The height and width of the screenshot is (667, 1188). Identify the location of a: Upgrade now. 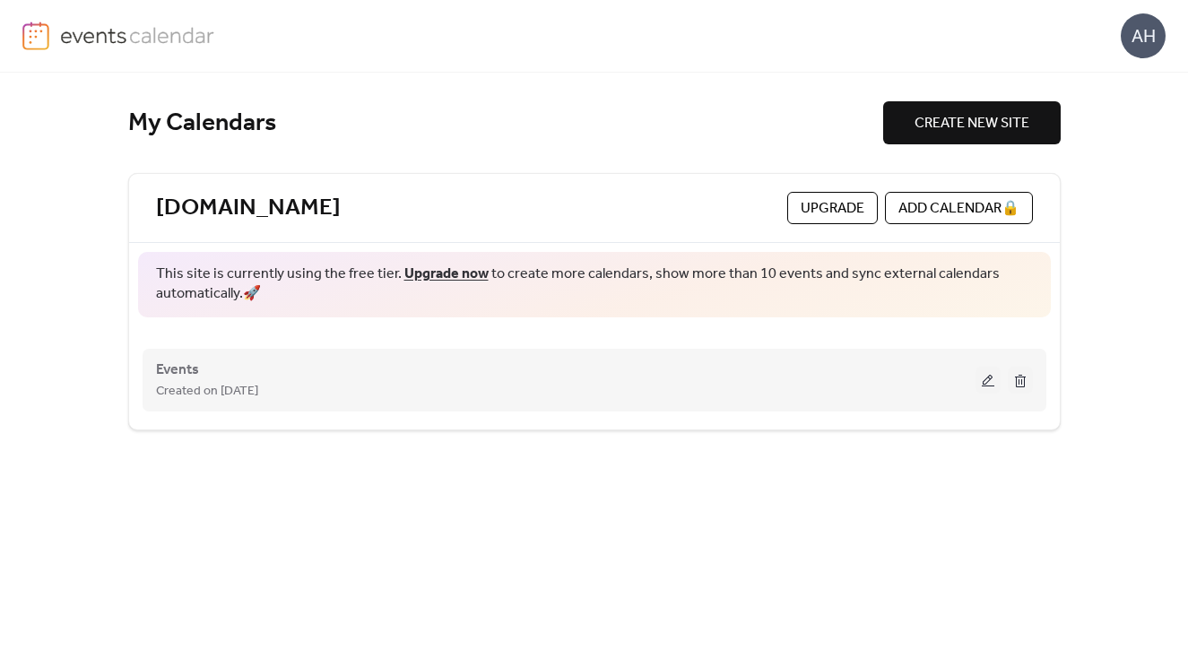
(446, 273).